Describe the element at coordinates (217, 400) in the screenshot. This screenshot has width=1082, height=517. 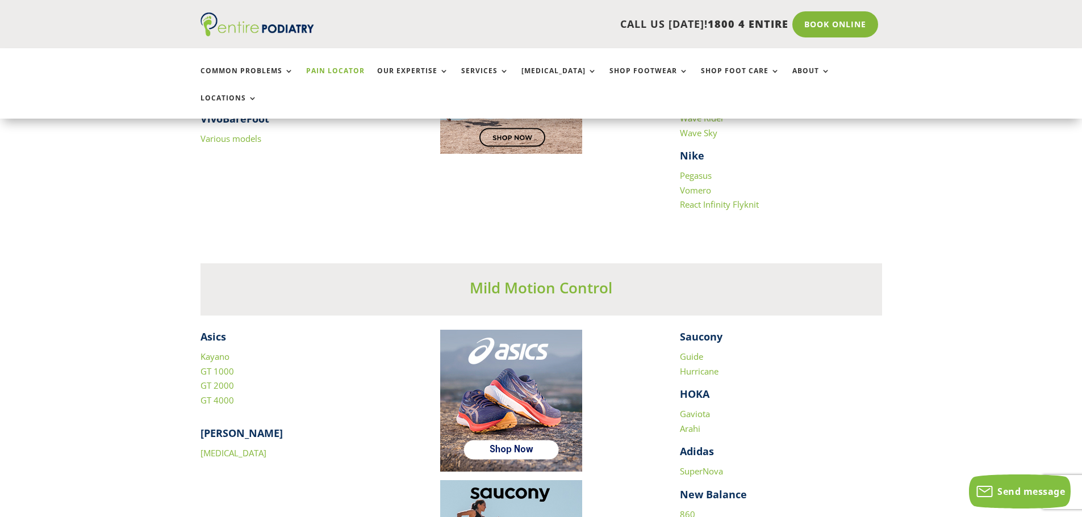
I see `a: GT 4000` at that location.